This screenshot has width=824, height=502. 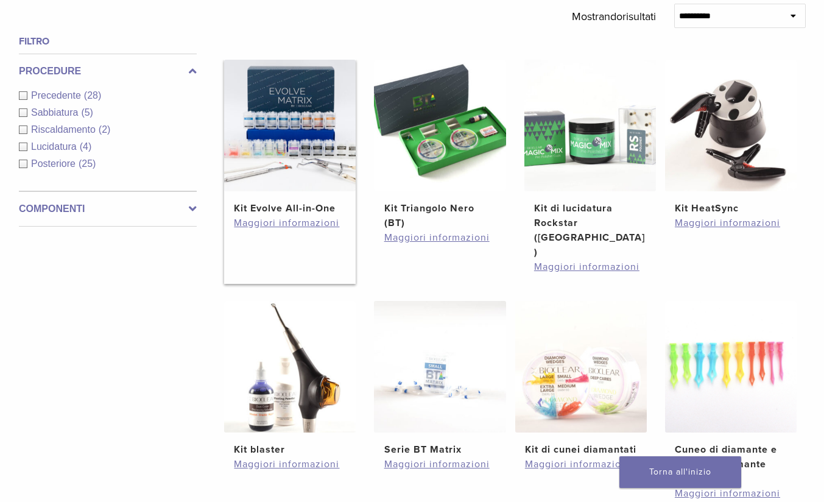 I want to click on font: (5), so click(x=87, y=112).